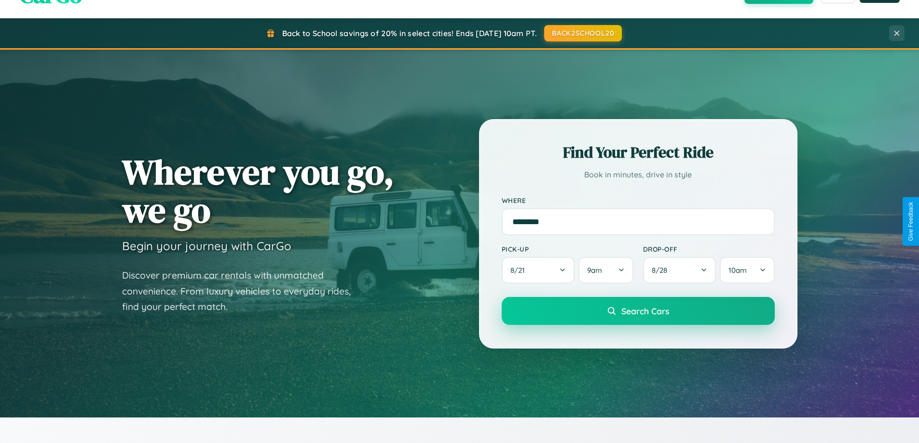 Image resolution: width=919 pixels, height=443 pixels. What do you see at coordinates (709, 249) in the screenshot?
I see `label: Drop-off` at bounding box center [709, 249].